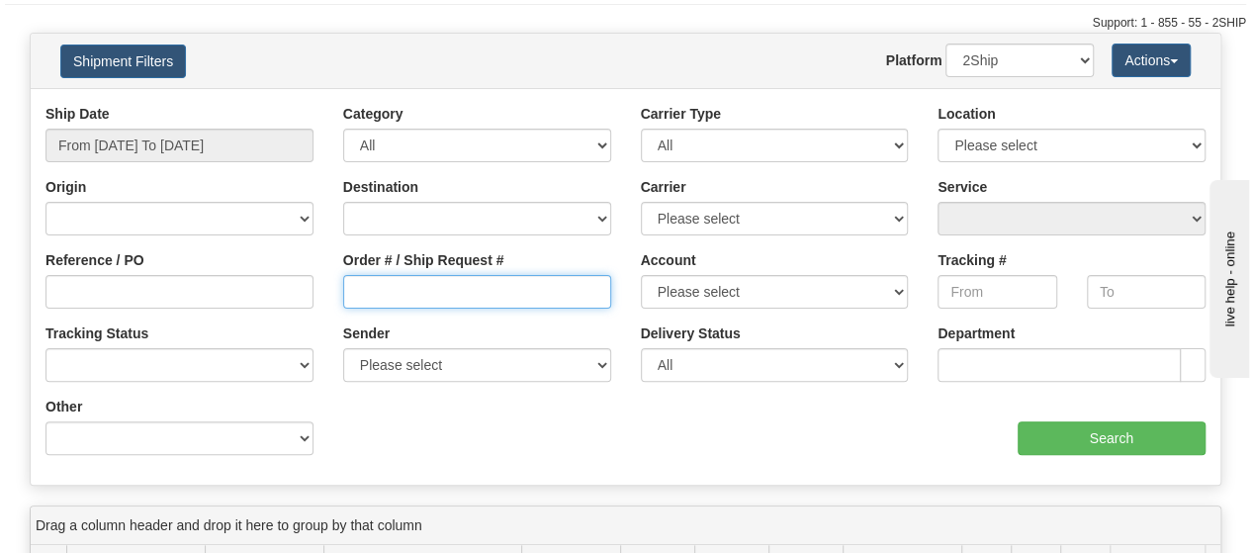 The image size is (1251, 553). I want to click on label: Category, so click(373, 114).